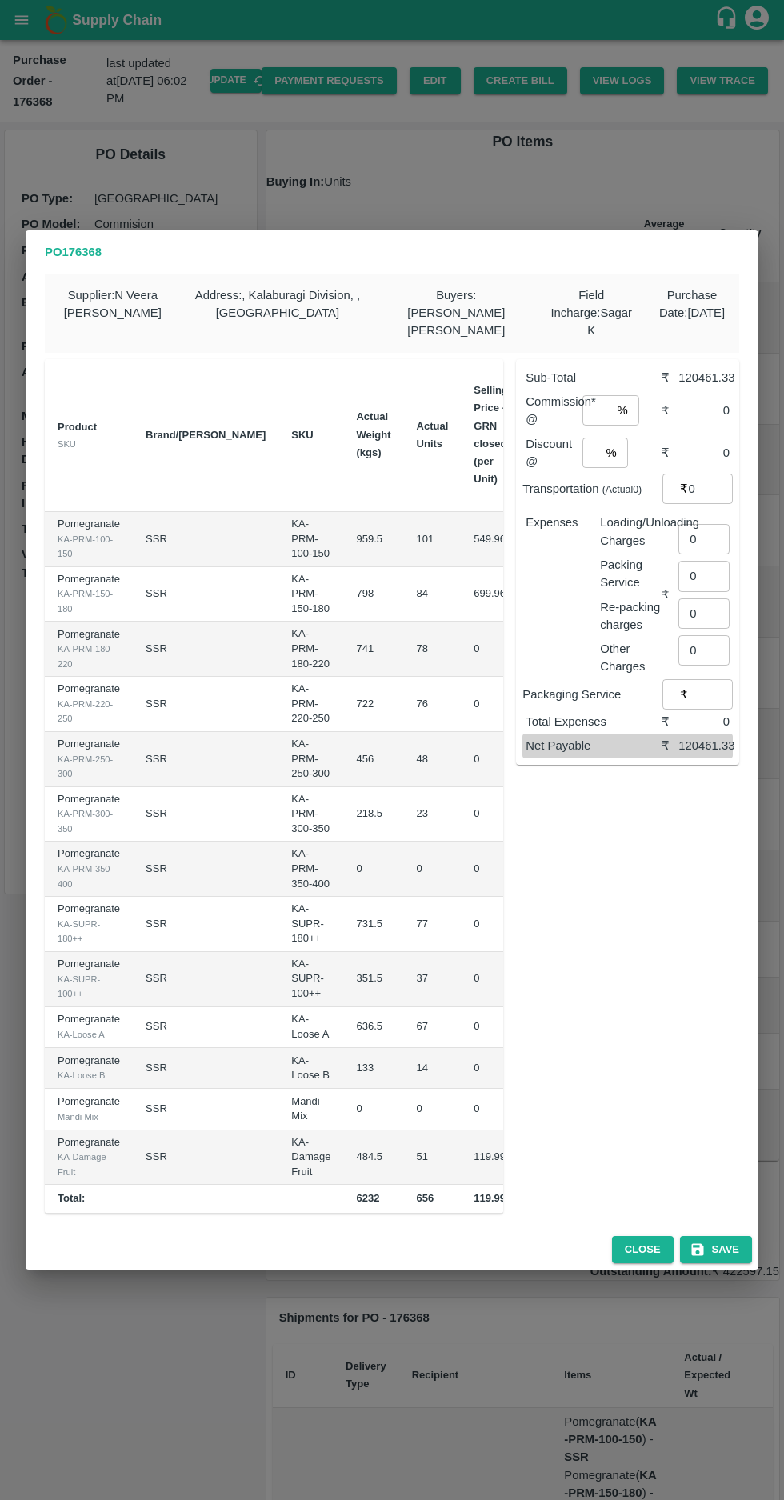 The width and height of the screenshot is (784, 1500). Describe the element at coordinates (89, 546) in the screenshot. I see `div: KA-PRM-100-150` at that location.